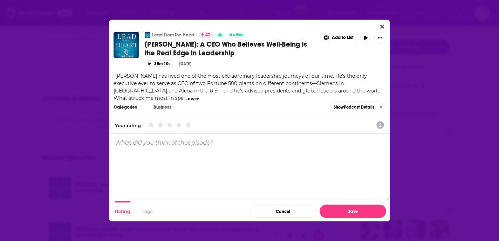 This screenshot has height=241, width=499. What do you see at coordinates (128, 125) in the screenshot?
I see `div: Your rating` at bounding box center [128, 125].